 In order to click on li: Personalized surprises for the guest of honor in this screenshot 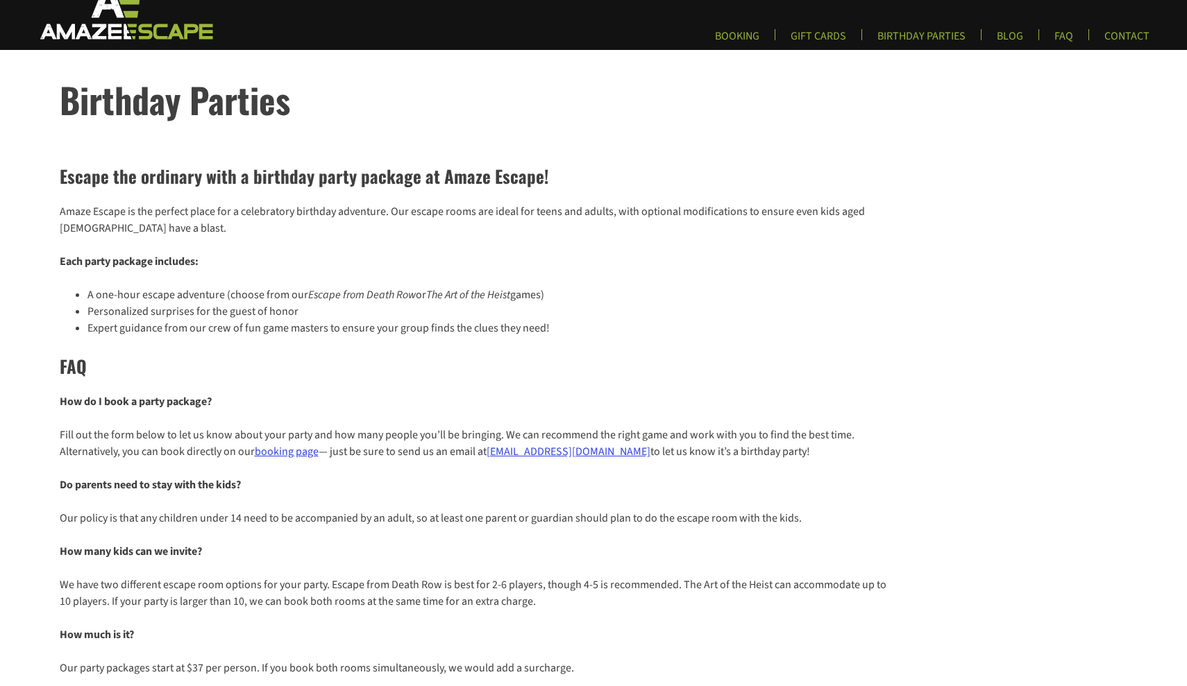, I will do `click(489, 312)`.